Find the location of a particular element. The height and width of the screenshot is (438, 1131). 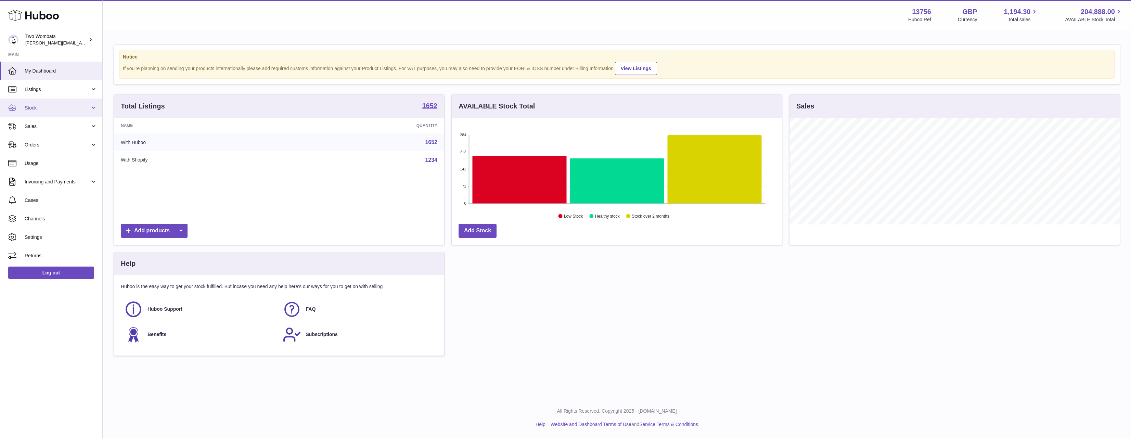

div: Two Wombats is located at coordinates (56, 40).